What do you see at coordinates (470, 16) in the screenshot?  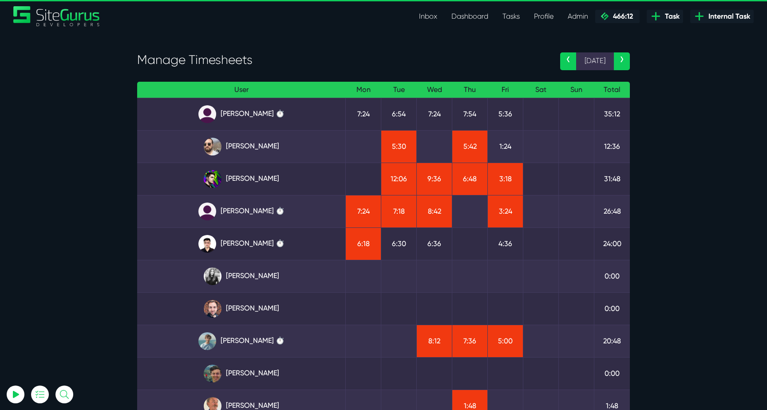 I see `a: Dashboard` at bounding box center [470, 16].